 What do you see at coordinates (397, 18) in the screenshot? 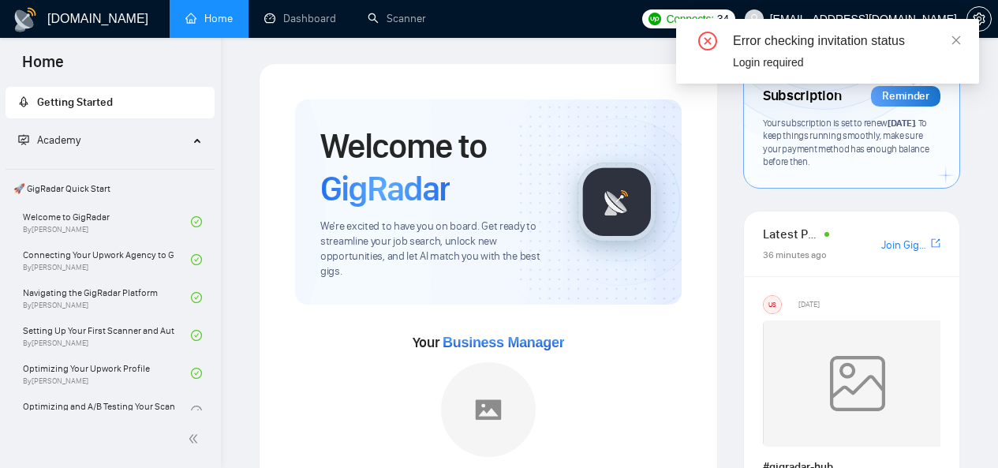
I see `a: searchScanner` at bounding box center [397, 18].